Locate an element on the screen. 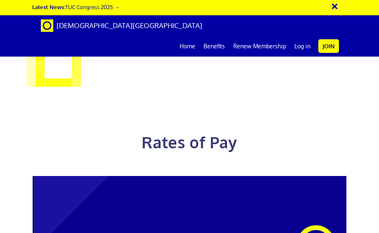  a: Benefits is located at coordinates (214, 46).